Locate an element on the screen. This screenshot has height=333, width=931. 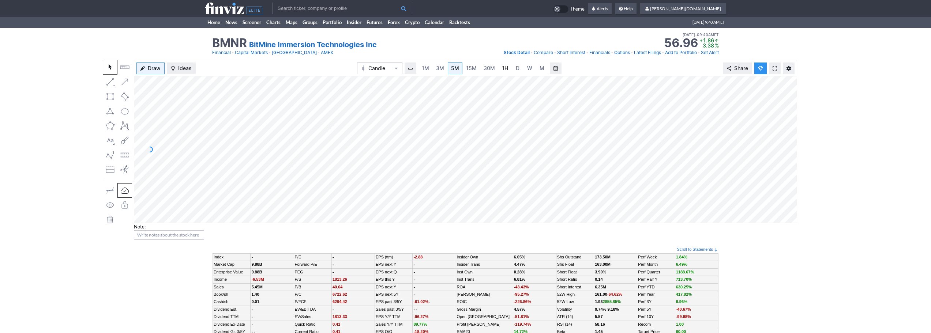
button: Arrow is located at coordinates (125, 82).